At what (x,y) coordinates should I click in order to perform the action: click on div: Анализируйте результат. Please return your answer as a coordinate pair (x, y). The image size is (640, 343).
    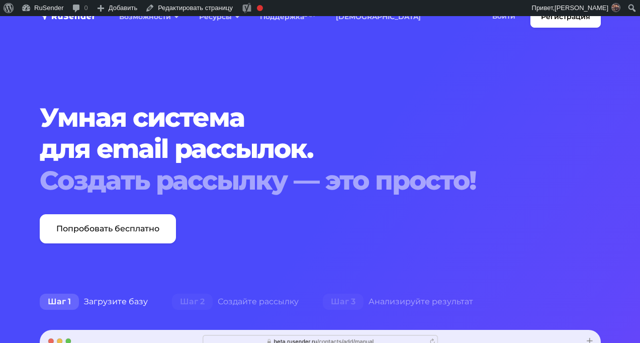
    Looking at the image, I should click on (398, 302).